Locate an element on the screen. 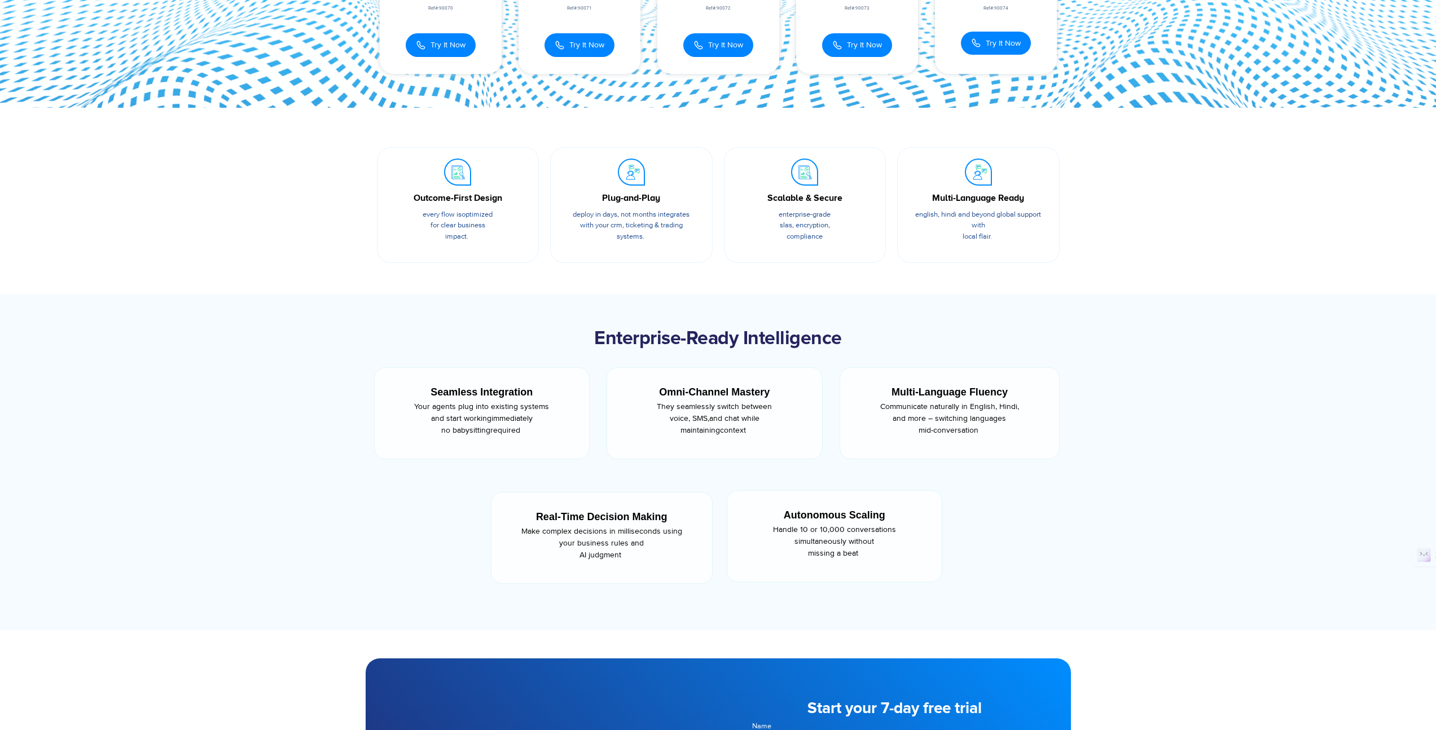 This screenshot has height=730, width=1436. span: Communicate naturally in English, Hindi, and more – switching languages mid-conversation is located at coordinates (950, 418).